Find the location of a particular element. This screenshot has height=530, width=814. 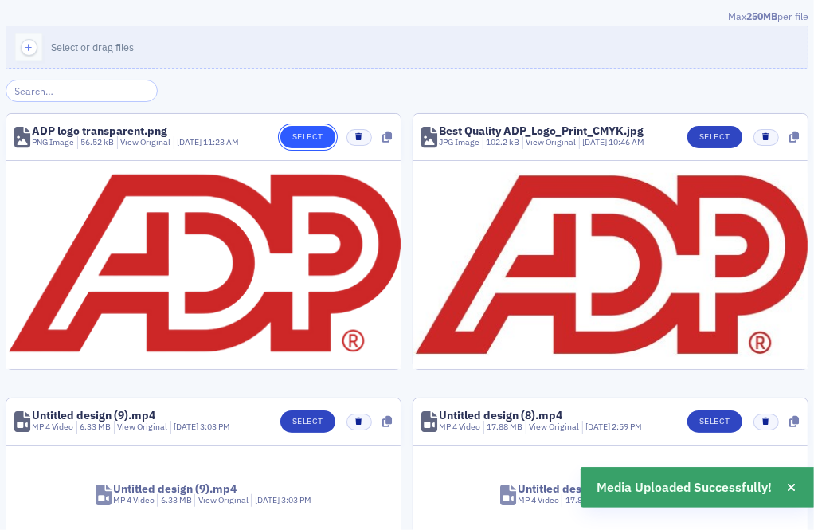

span: 250MB is located at coordinates (761, 16).